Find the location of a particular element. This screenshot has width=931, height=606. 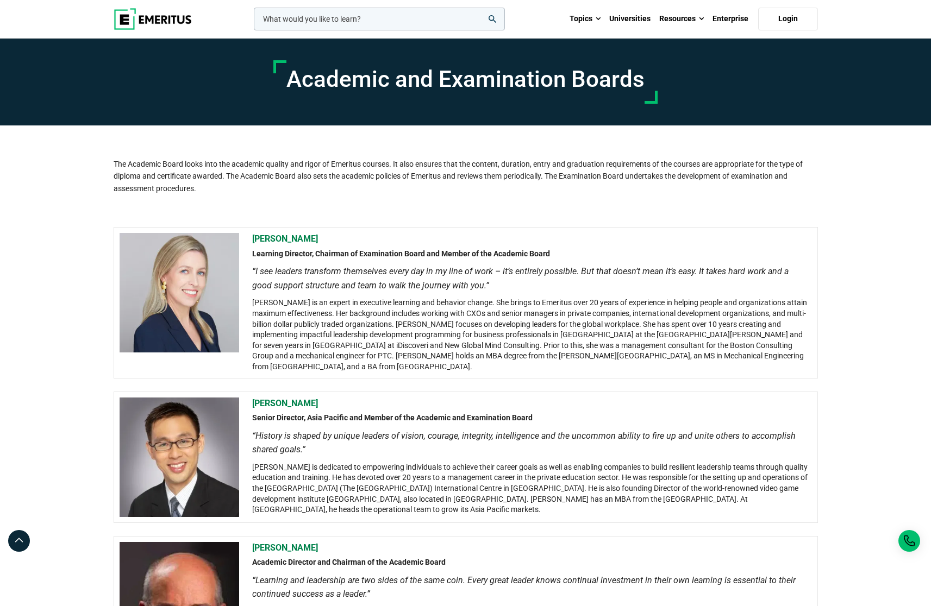

i: “I see leaders transform themselves every day in my line of work – it’s entirely possible. But th... is located at coordinates (531, 278).